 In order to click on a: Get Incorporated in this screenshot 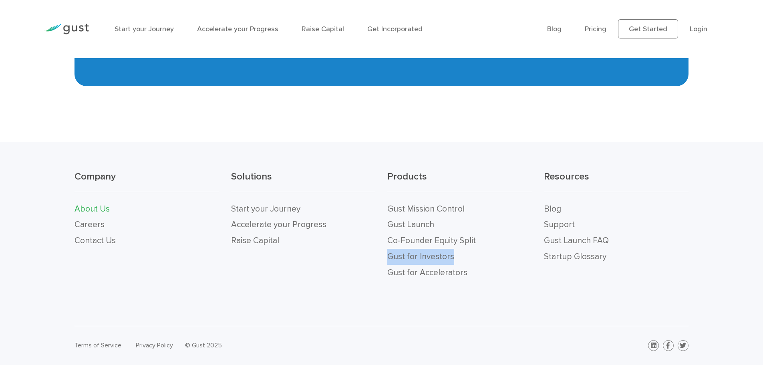, I will do `click(395, 29)`.